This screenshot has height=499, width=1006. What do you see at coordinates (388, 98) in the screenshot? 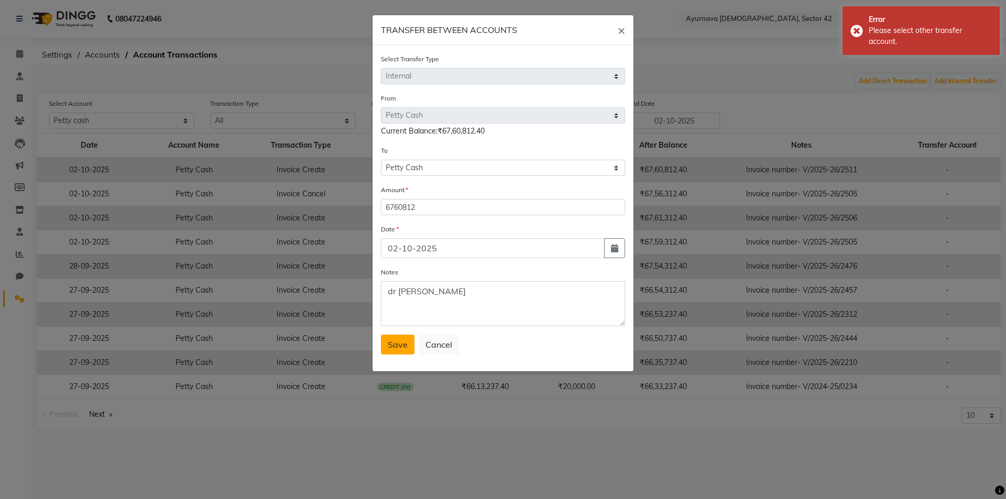
I see `label: From` at bounding box center [388, 98].